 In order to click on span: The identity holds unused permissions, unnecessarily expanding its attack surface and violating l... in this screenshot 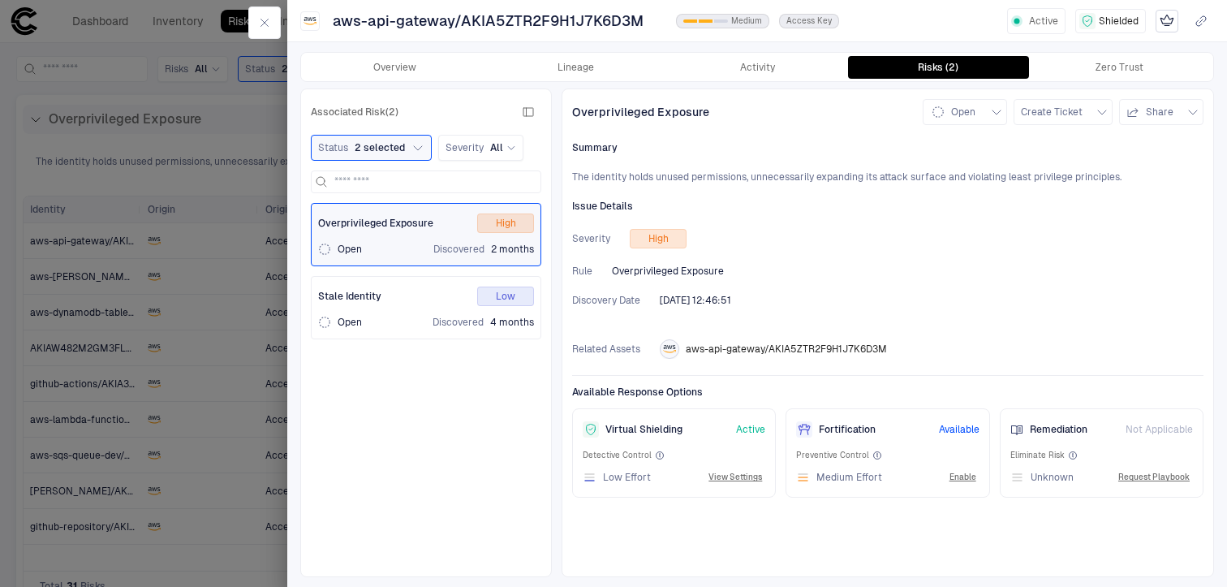, I will do `click(847, 177)`.